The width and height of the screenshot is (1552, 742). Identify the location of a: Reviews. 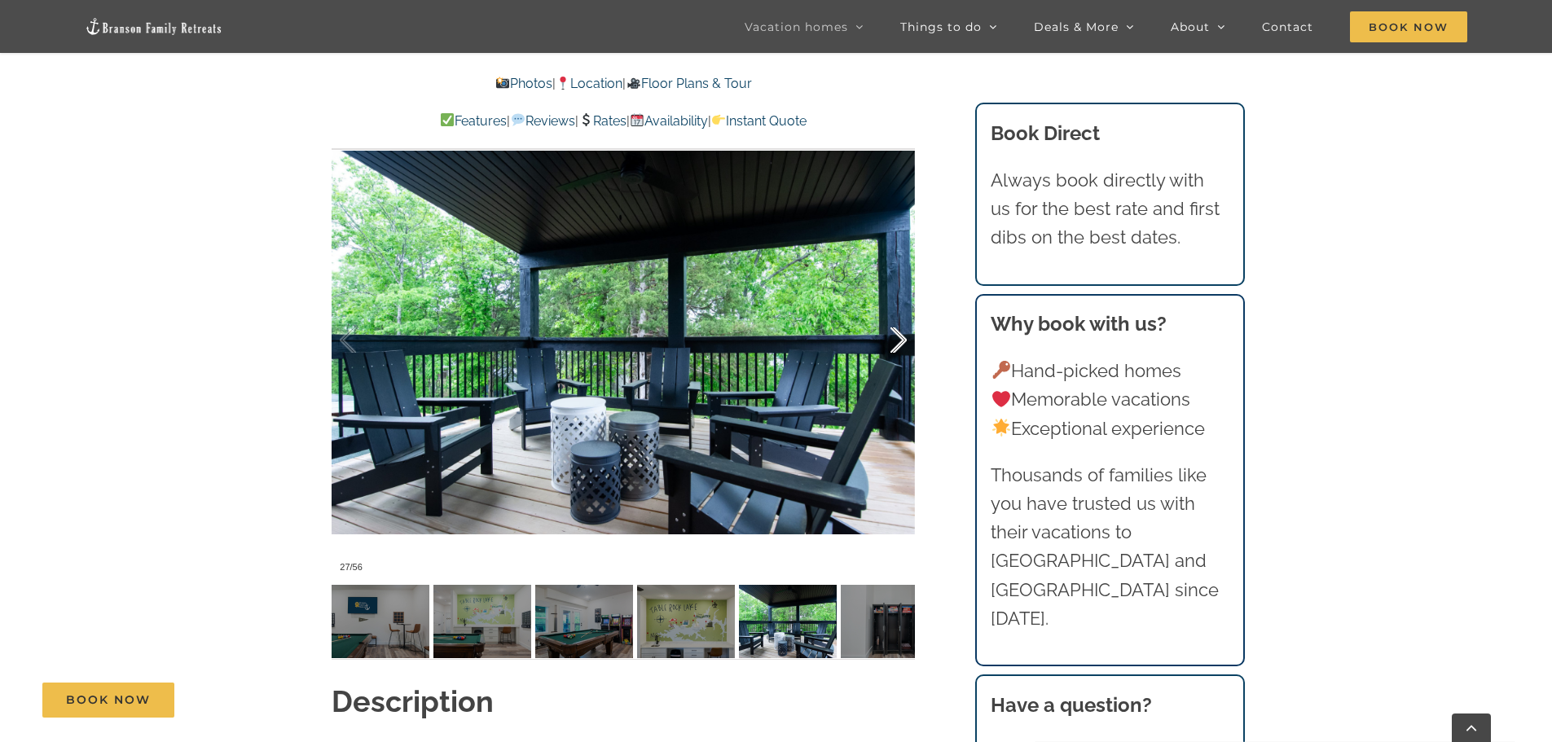
(542, 121).